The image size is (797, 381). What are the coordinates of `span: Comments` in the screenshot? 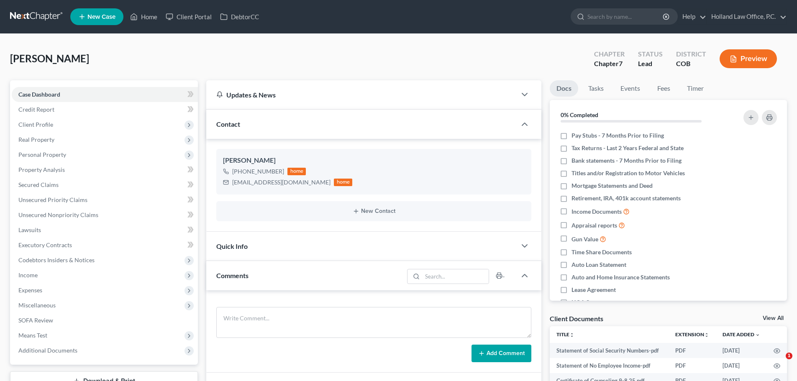 It's located at (232, 275).